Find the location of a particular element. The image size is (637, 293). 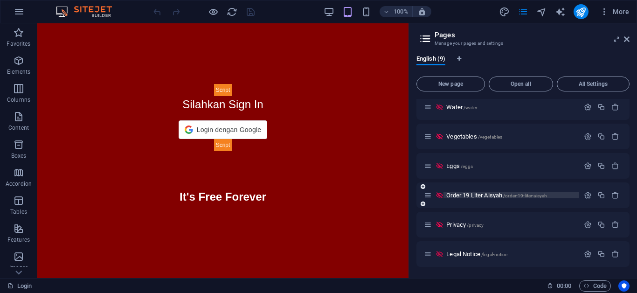

div: Eggs/eggs is located at coordinates (511, 166).